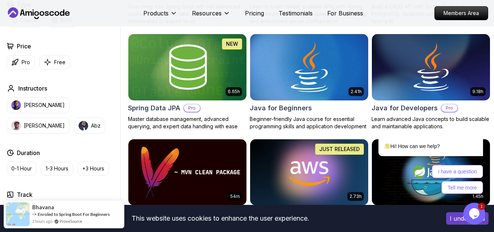 Image resolution: width=494 pixels, height=232 pixels. Describe the element at coordinates (22, 168) in the screenshot. I see `button: 0-1 Hour` at that location.